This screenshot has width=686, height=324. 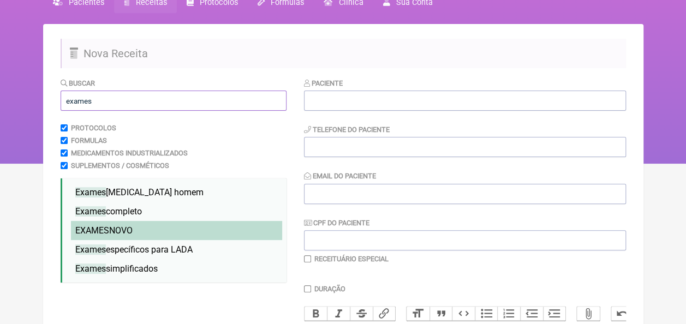 What do you see at coordinates (486, 314) in the screenshot?
I see `button: Bullets` at bounding box center [486, 314].